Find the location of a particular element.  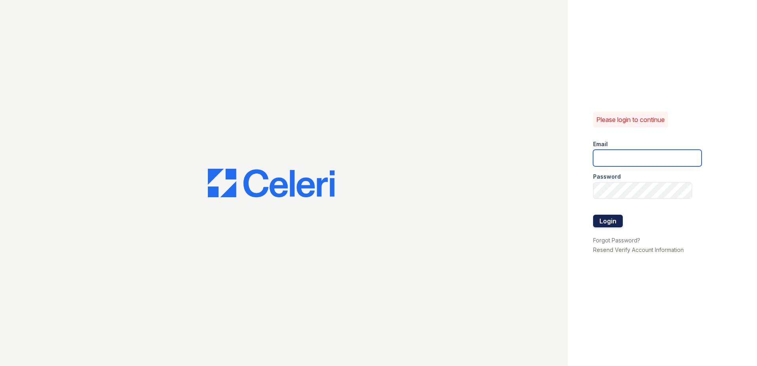

label: Password is located at coordinates (607, 177).